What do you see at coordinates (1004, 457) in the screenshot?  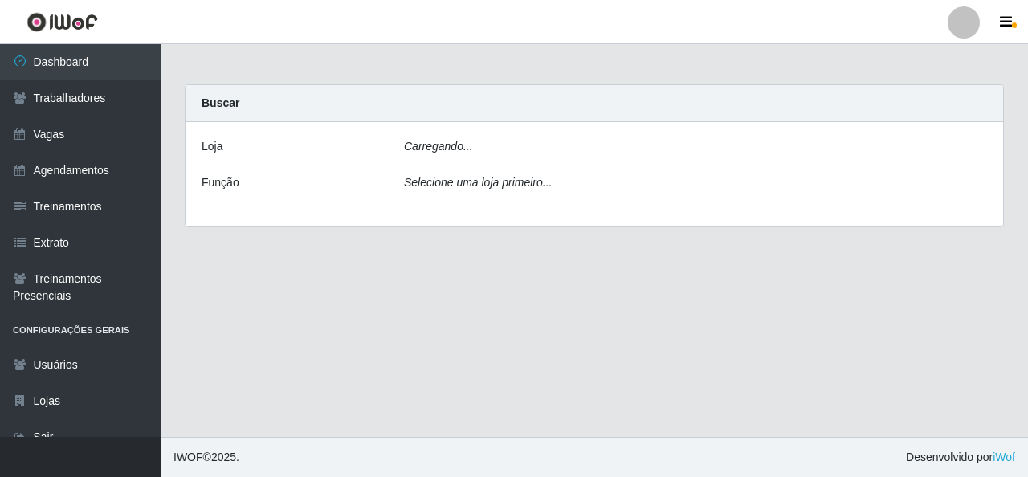 I see `a: iWof` at bounding box center [1004, 457].